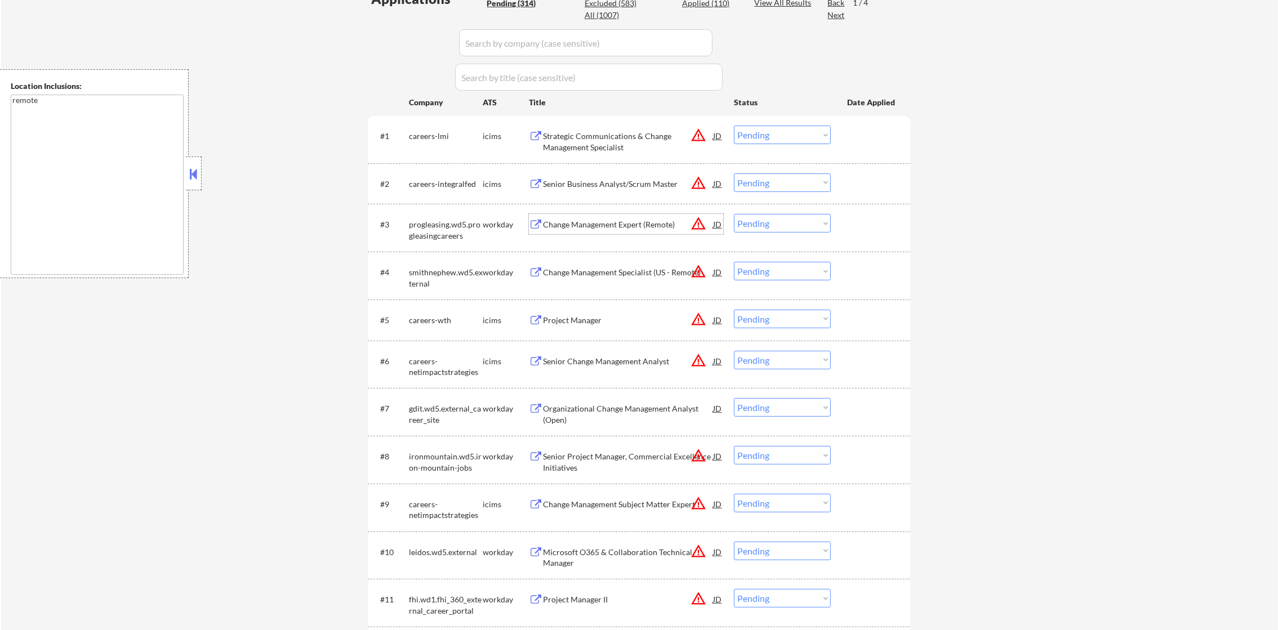 This screenshot has width=1278, height=630. What do you see at coordinates (446, 462) in the screenshot?
I see `div: ironmountain.wd5.iron-mountain-jobs` at bounding box center [446, 462].